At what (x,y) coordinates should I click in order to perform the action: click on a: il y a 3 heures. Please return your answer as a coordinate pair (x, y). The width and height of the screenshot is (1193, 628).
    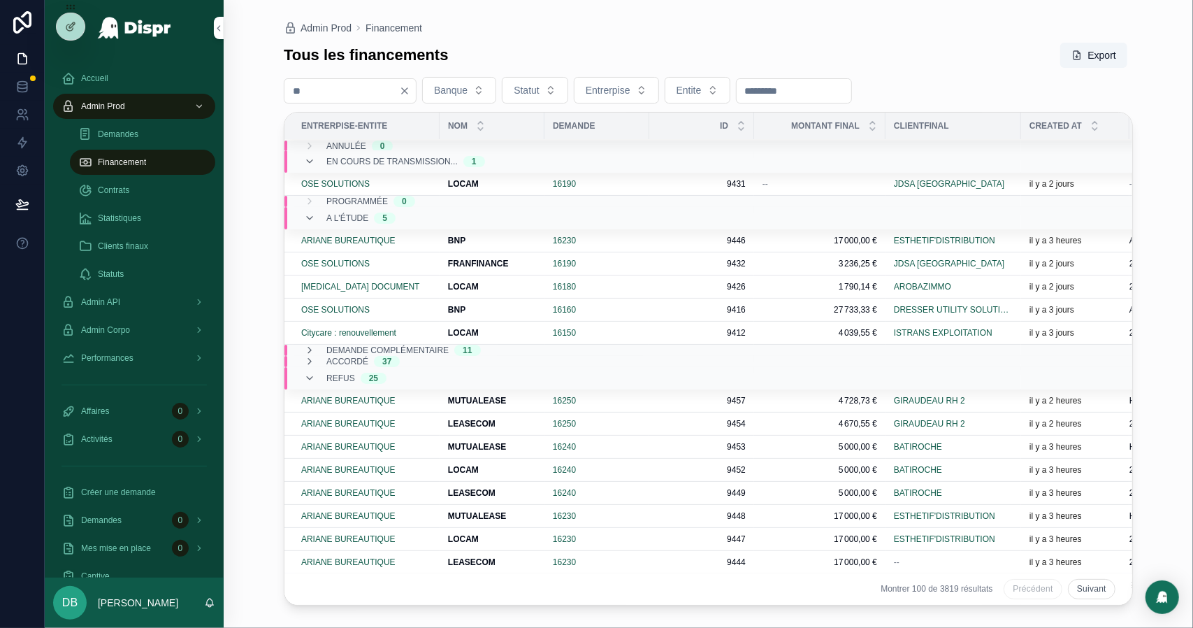
    Looking at the image, I should click on (1075, 240).